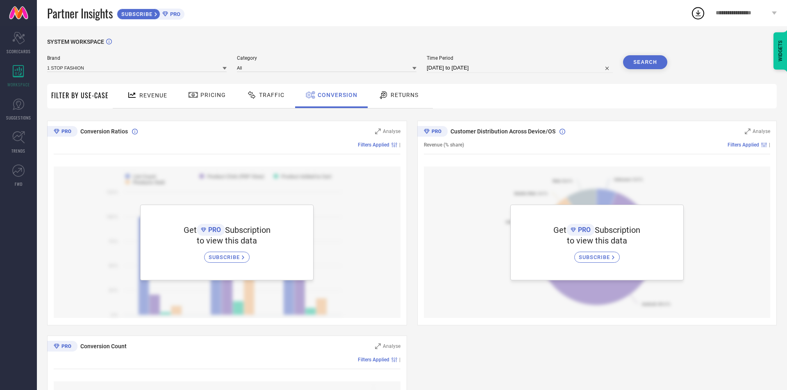 The image size is (787, 390). I want to click on a: SUBSCRIBEPRO, so click(150, 13).